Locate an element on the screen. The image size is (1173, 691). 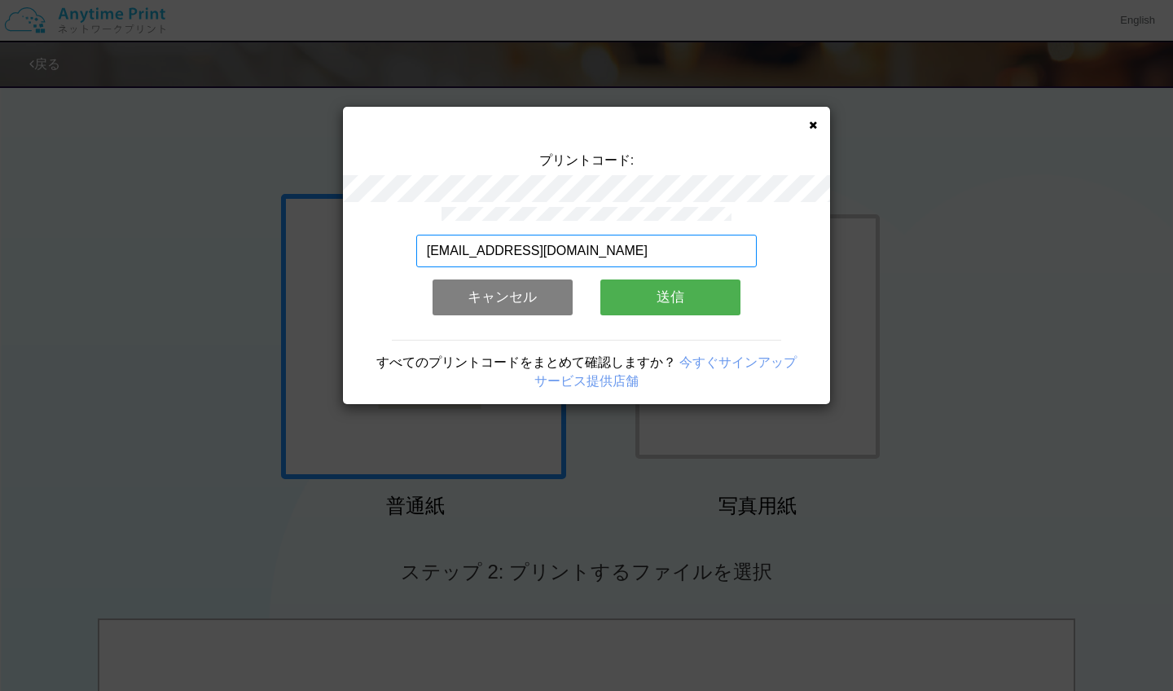
input: メールアドレス is located at coordinates (586, 251).